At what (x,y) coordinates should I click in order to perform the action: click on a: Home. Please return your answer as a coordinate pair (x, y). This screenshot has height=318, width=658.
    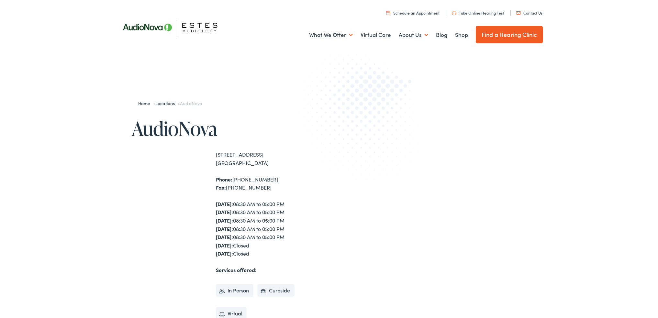
    Looking at the image, I should click on (146, 103).